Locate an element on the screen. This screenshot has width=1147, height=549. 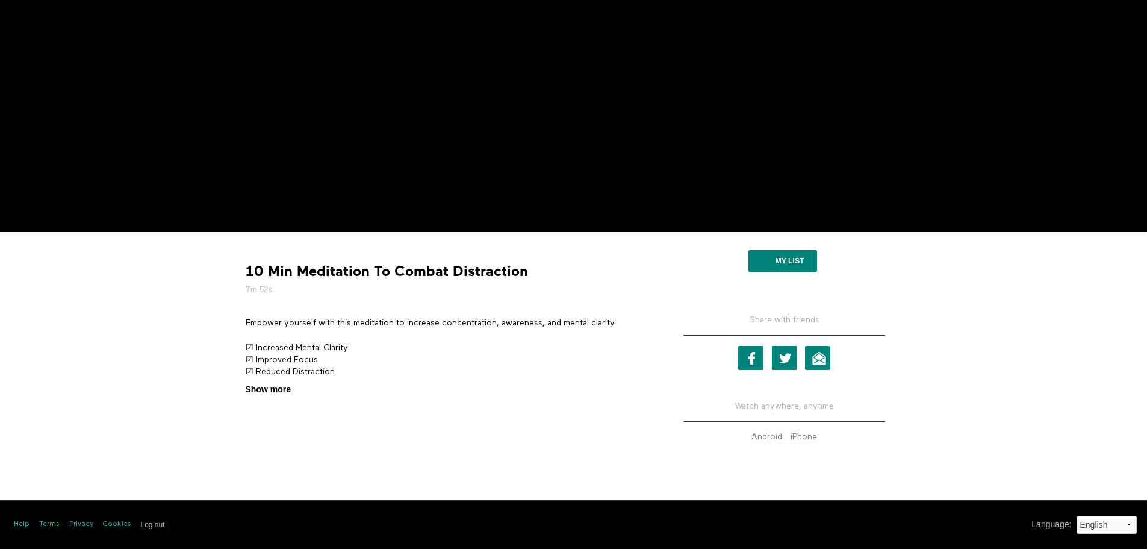
h5: 7m 52s is located at coordinates (448, 290).